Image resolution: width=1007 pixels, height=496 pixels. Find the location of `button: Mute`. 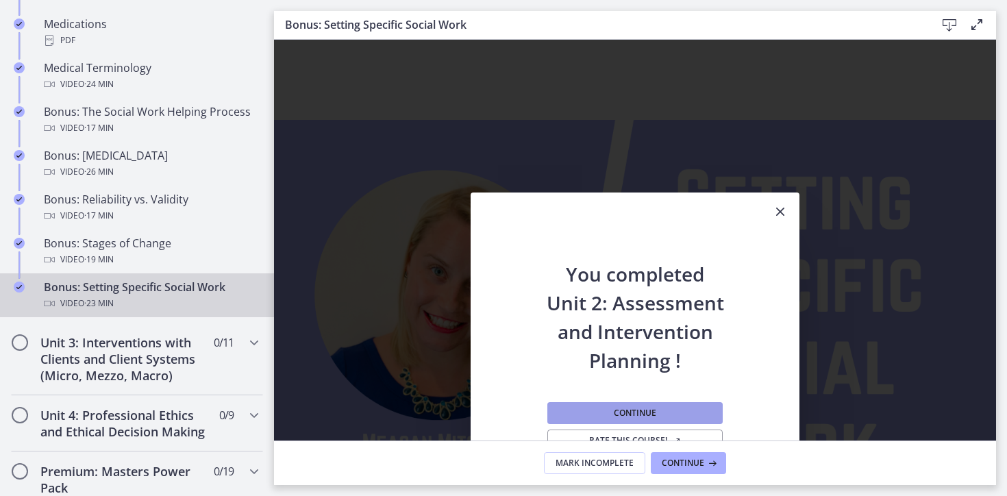

button: Mute is located at coordinates (646, 473).